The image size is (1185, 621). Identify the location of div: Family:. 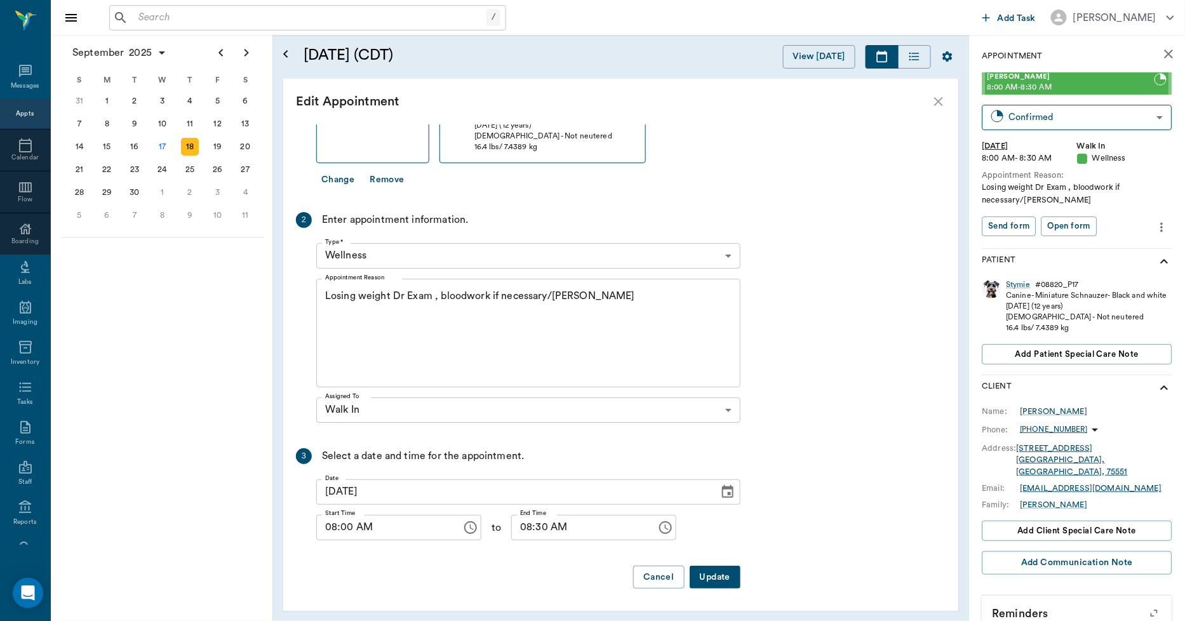
(1002, 505).